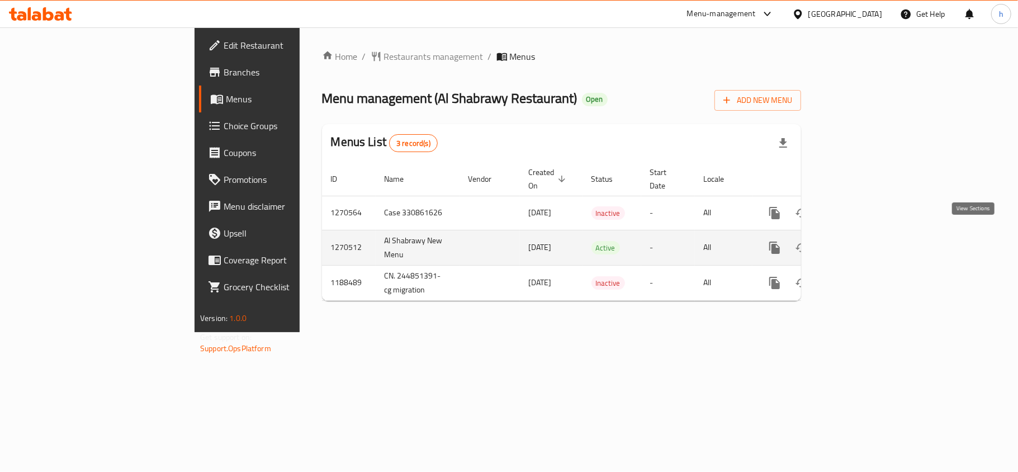  What do you see at coordinates (289, 153) in the screenshot?
I see `span: Coupons` at bounding box center [289, 153].